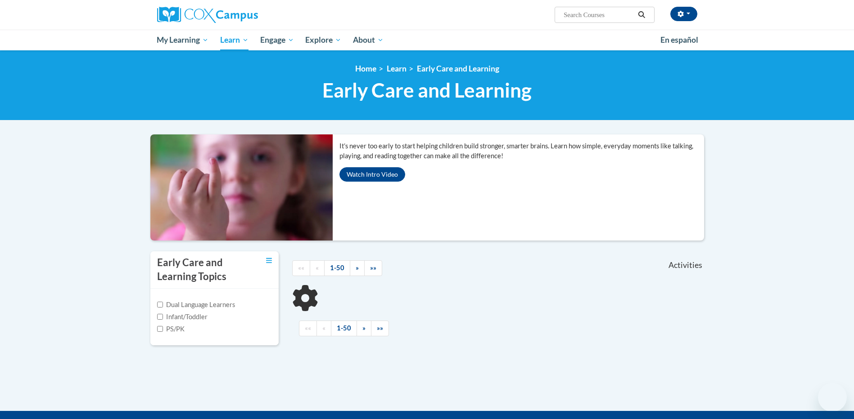  Describe the element at coordinates (368, 40) in the screenshot. I see `span: About` at that location.